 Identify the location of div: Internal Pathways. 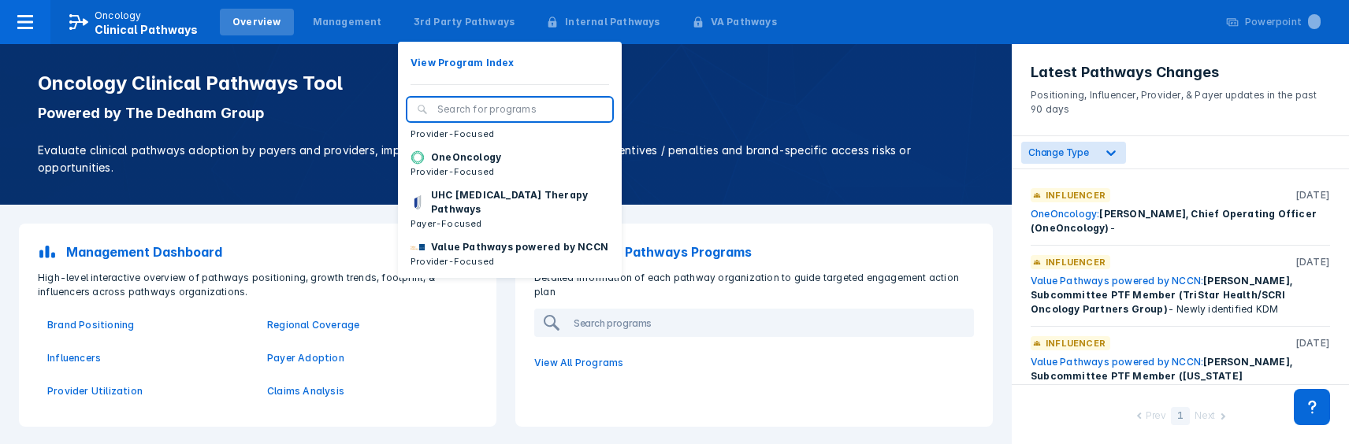
(612, 22).